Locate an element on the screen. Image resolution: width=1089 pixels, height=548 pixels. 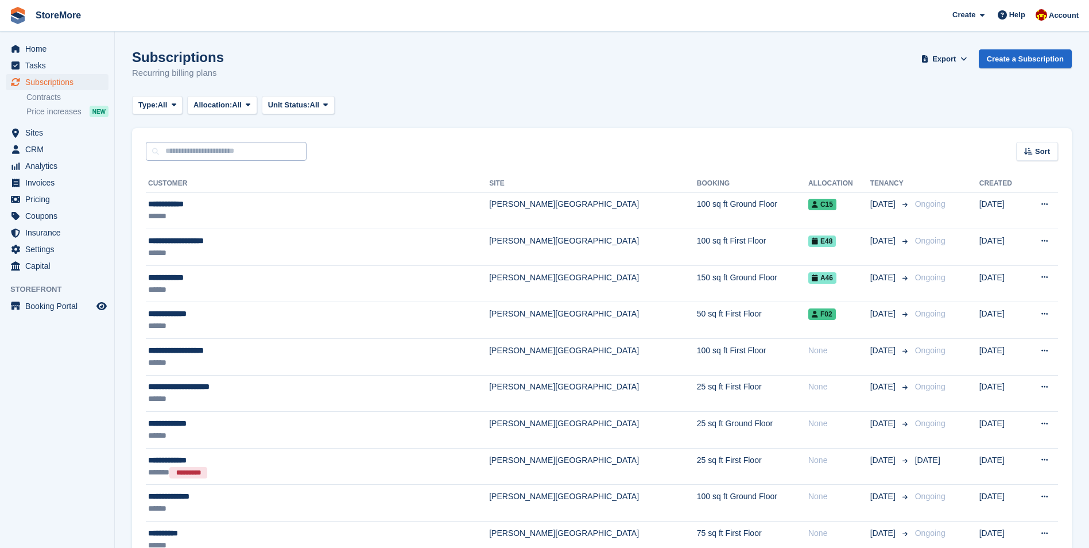
button: Allocation: All is located at coordinates (222, 105).